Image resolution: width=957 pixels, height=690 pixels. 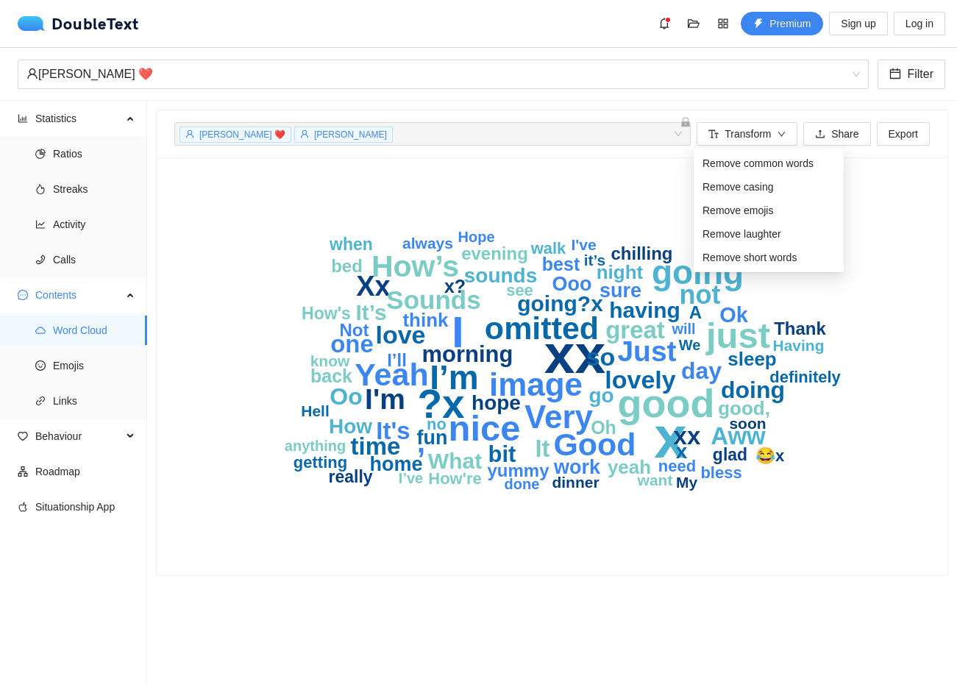 What do you see at coordinates (455, 460) in the screenshot?
I see `text: What` at bounding box center [455, 460].